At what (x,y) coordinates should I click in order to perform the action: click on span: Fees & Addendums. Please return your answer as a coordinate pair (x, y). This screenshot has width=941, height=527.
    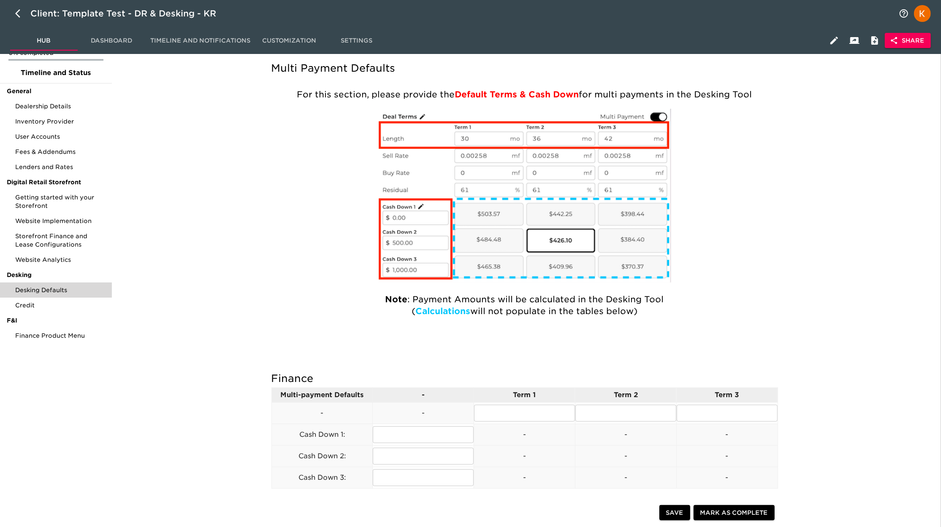
    Looking at the image, I should click on (60, 152).